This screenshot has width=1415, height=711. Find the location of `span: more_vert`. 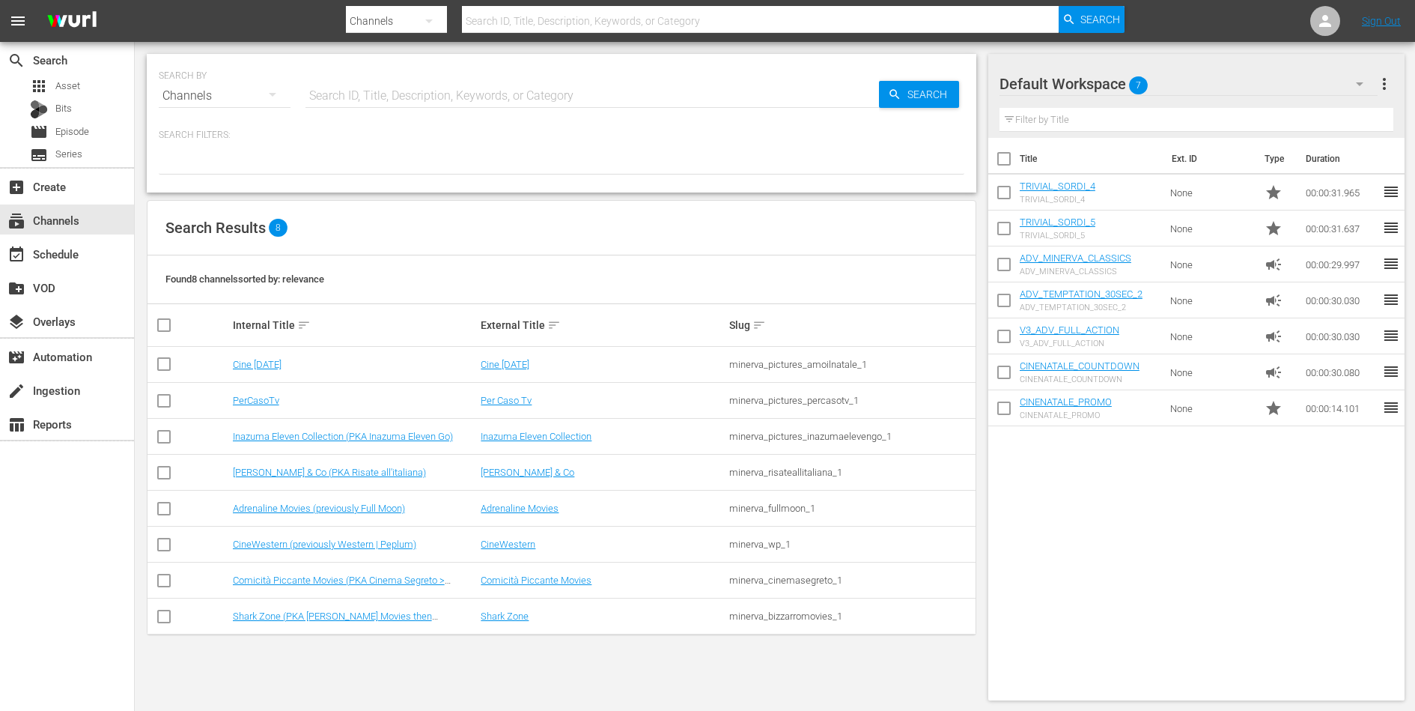

span: more_vert is located at coordinates (1384, 84).